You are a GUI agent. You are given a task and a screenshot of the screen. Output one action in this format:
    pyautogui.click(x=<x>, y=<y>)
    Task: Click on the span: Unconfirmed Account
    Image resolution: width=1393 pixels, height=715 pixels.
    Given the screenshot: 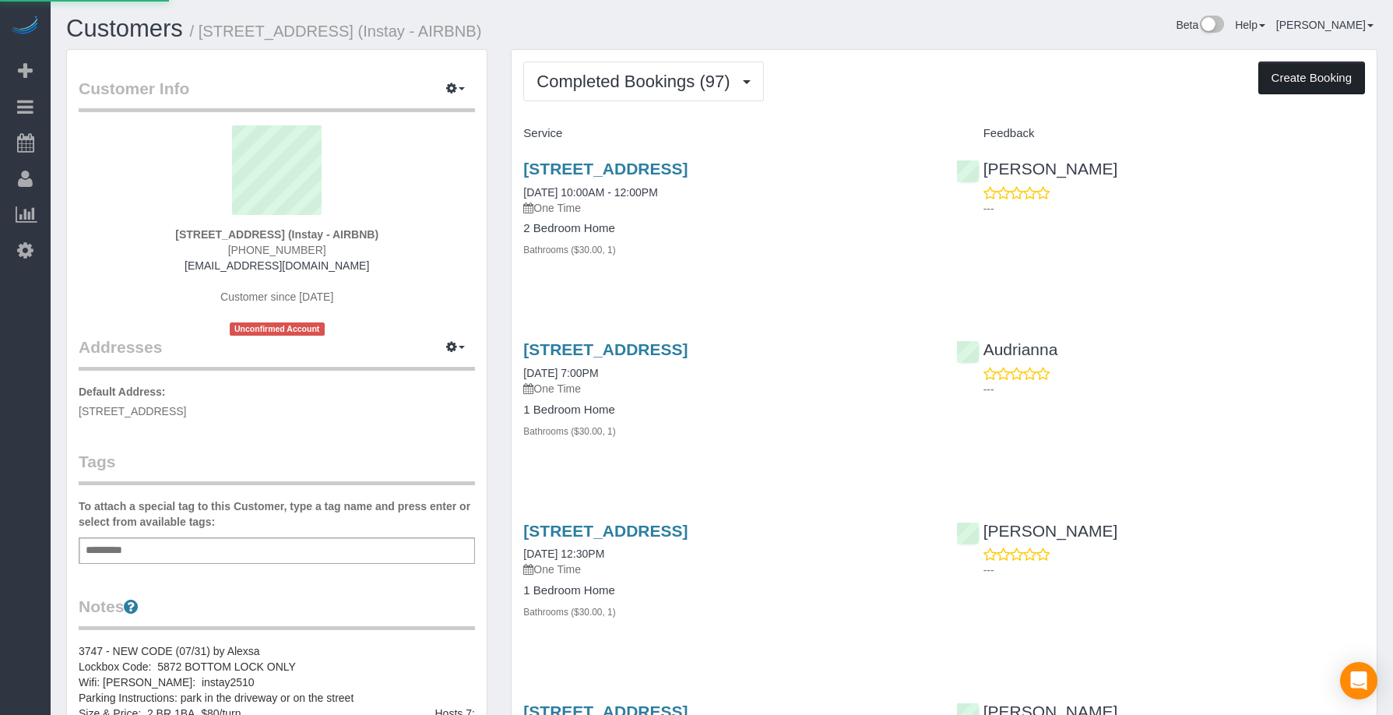 What is the action you would take?
    pyautogui.click(x=277, y=329)
    